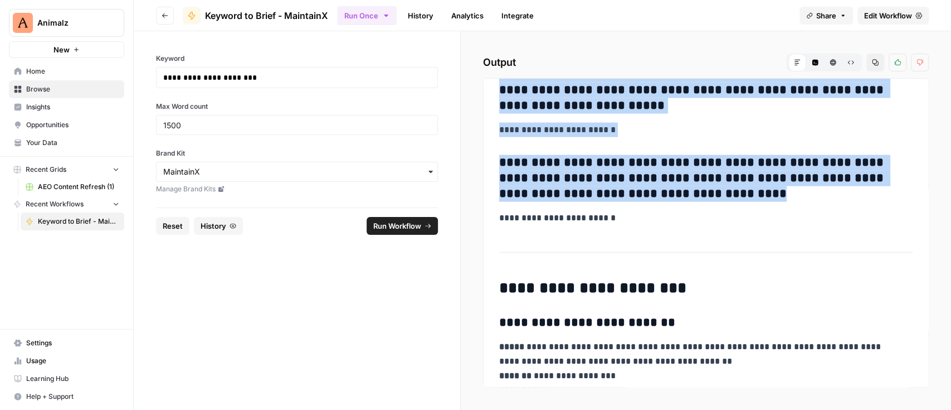 The width and height of the screenshot is (951, 410). What do you see at coordinates (397, 226) in the screenshot?
I see `span: Run Workflow` at bounding box center [397, 226].